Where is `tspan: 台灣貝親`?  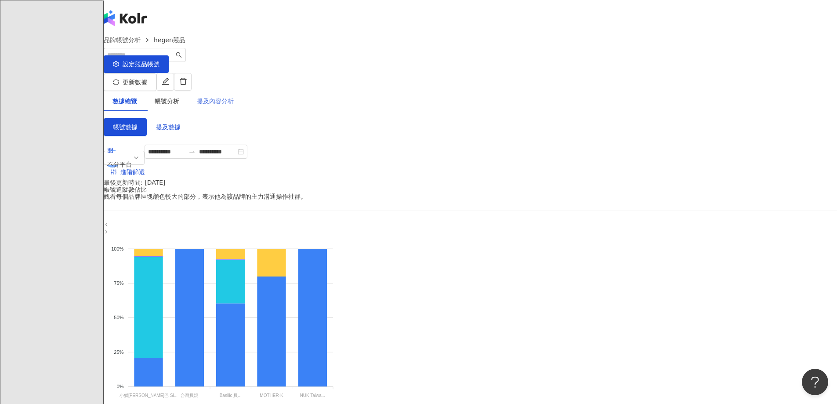
tspan: 台灣貝親 is located at coordinates (189, 395).